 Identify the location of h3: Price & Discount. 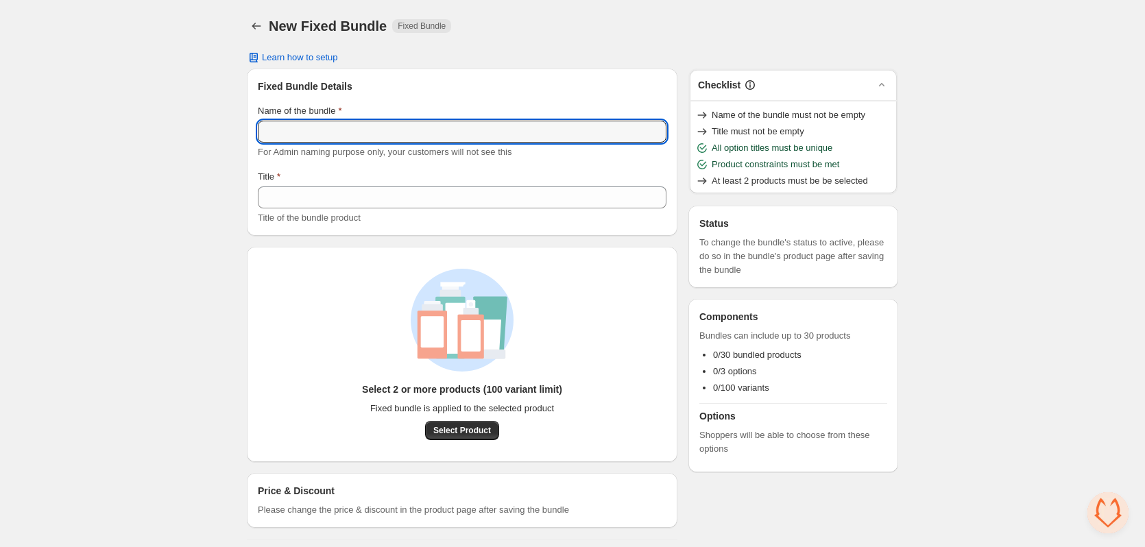
(296, 491).